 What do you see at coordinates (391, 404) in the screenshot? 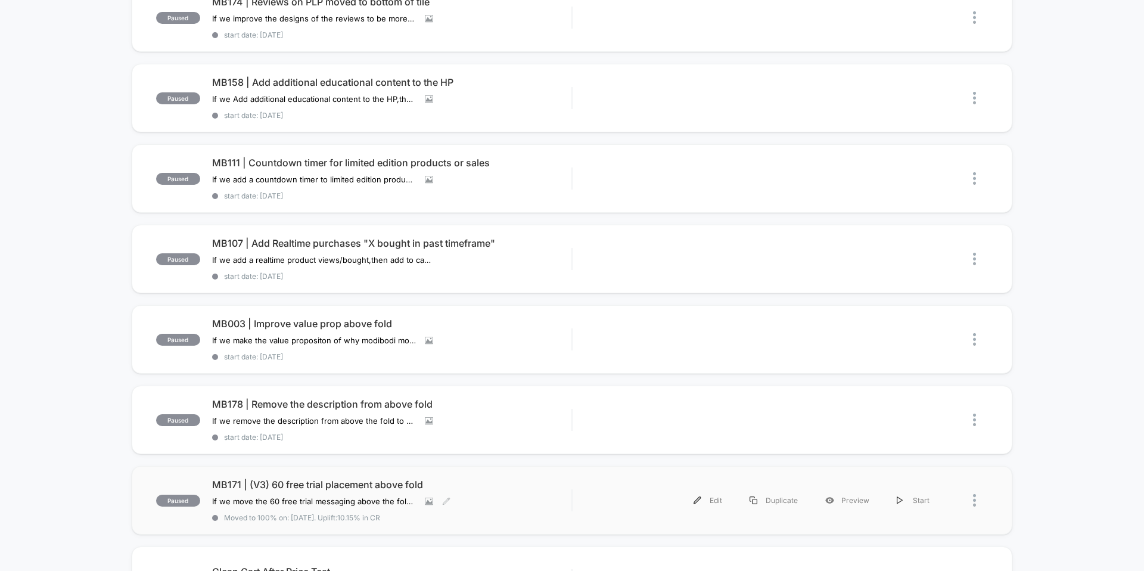
I see `span: MB178 | Remove the description from above fold` at bounding box center [391, 404].